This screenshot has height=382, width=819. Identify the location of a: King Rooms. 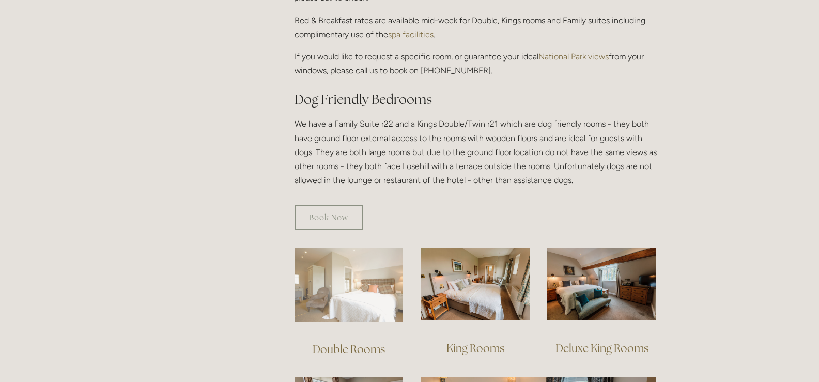
(476, 348).